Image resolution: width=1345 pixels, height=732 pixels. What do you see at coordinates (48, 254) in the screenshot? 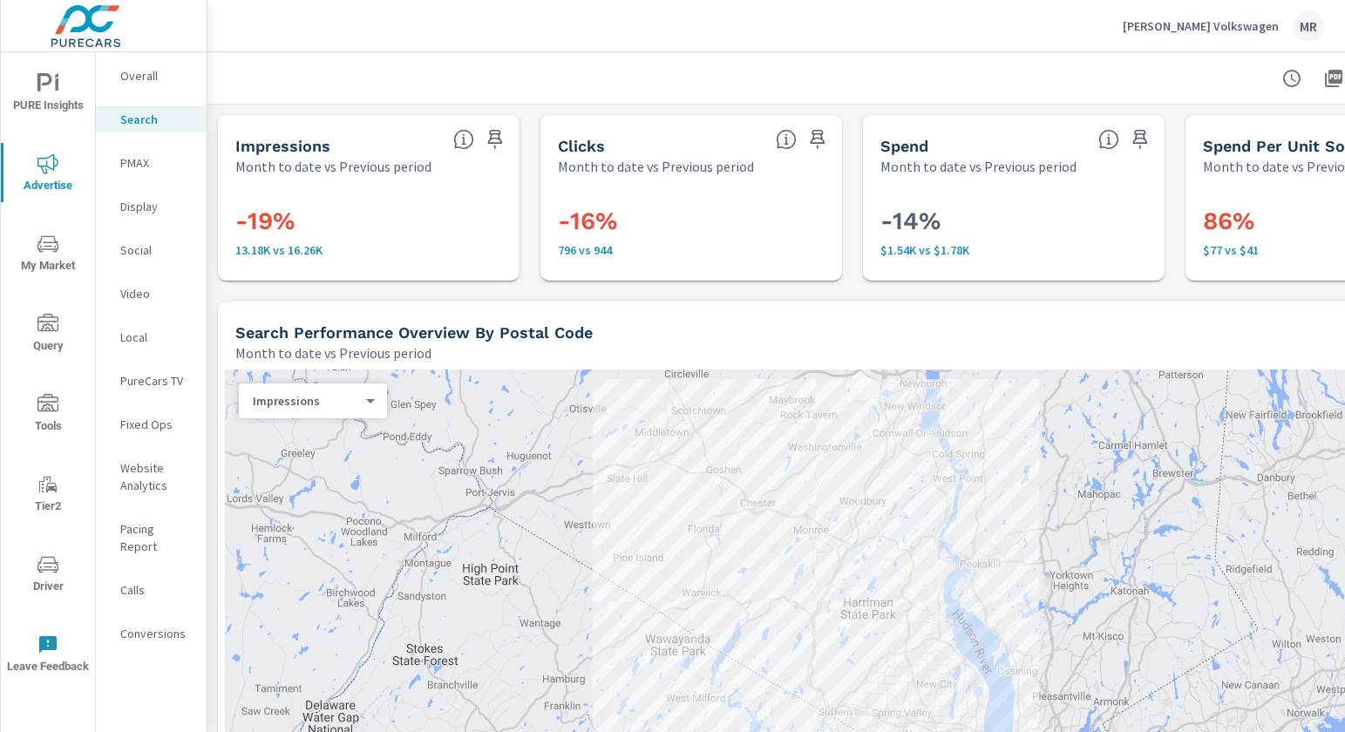
I see `span: My Market` at bounding box center [48, 254].